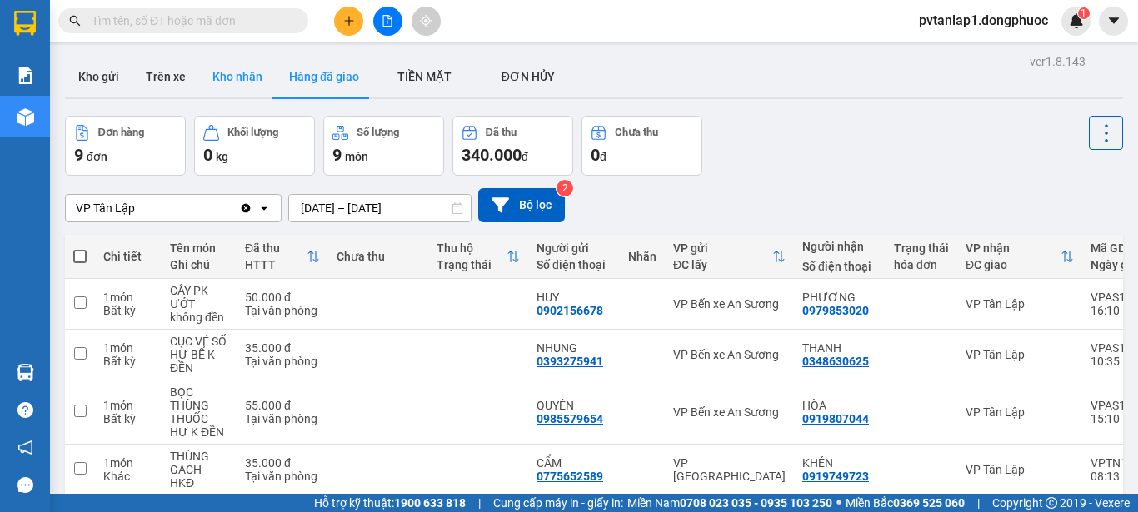 This screenshot has height=512, width=1138. Describe the element at coordinates (1013, 248) in the screenshot. I see `div: VP nhận` at that location.